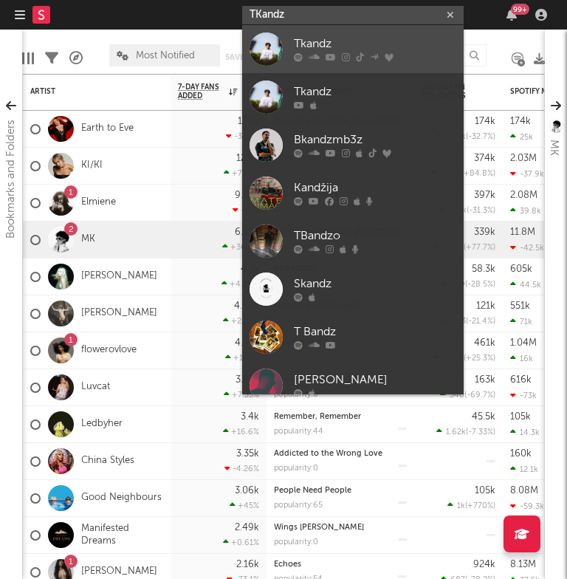 This screenshot has width=567, height=579. Describe the element at coordinates (520, 306) in the screenshot. I see `div: 551k` at that location.